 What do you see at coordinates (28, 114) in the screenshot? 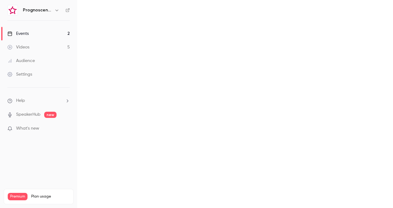
I see `a: SpeakerHub` at bounding box center [28, 114].